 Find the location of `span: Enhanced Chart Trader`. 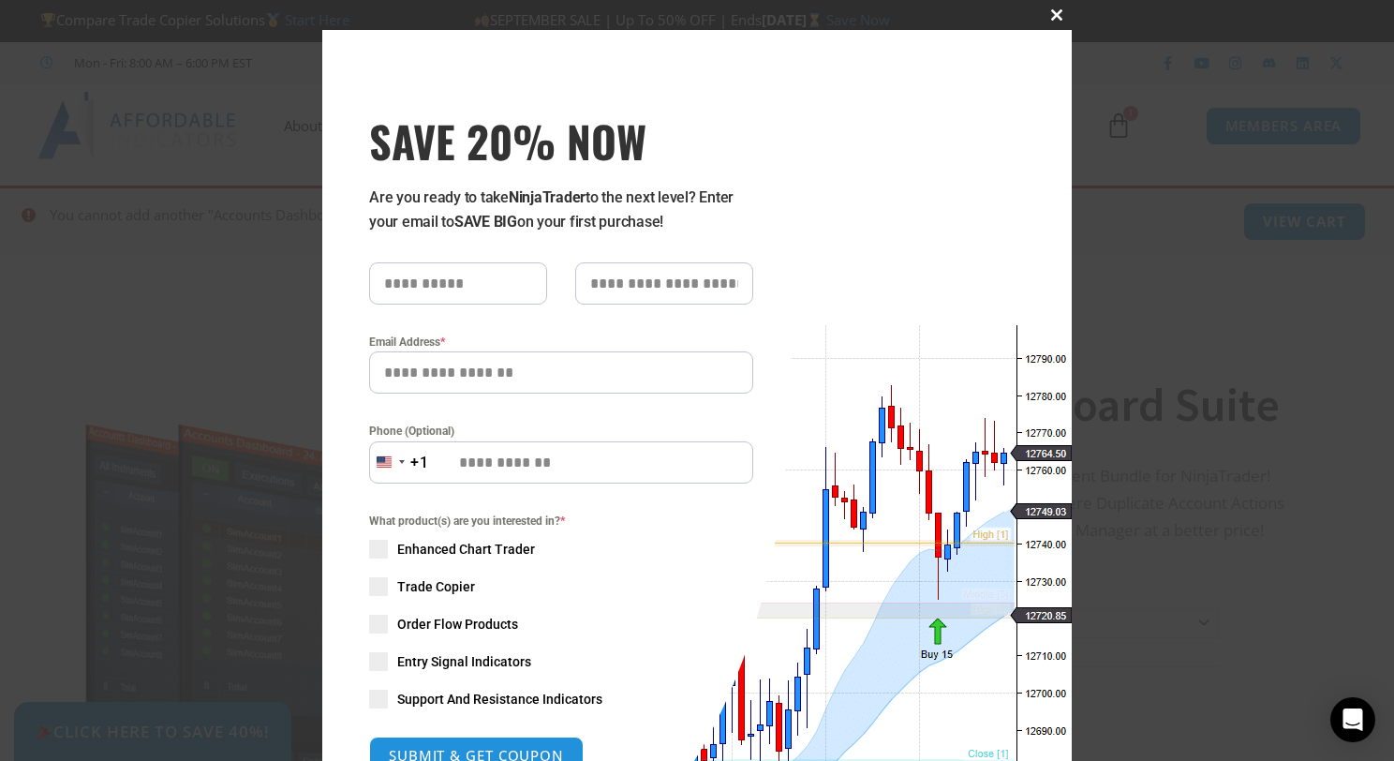

span: Enhanced Chart Trader is located at coordinates (465, 549).